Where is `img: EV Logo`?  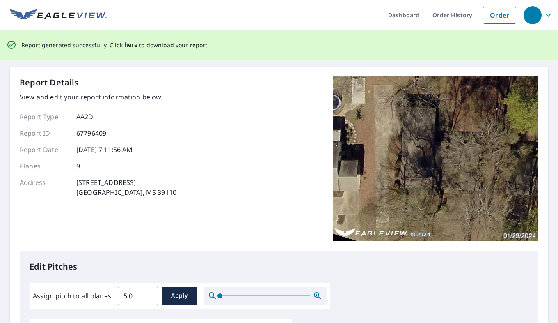 img: EV Logo is located at coordinates (58, 15).